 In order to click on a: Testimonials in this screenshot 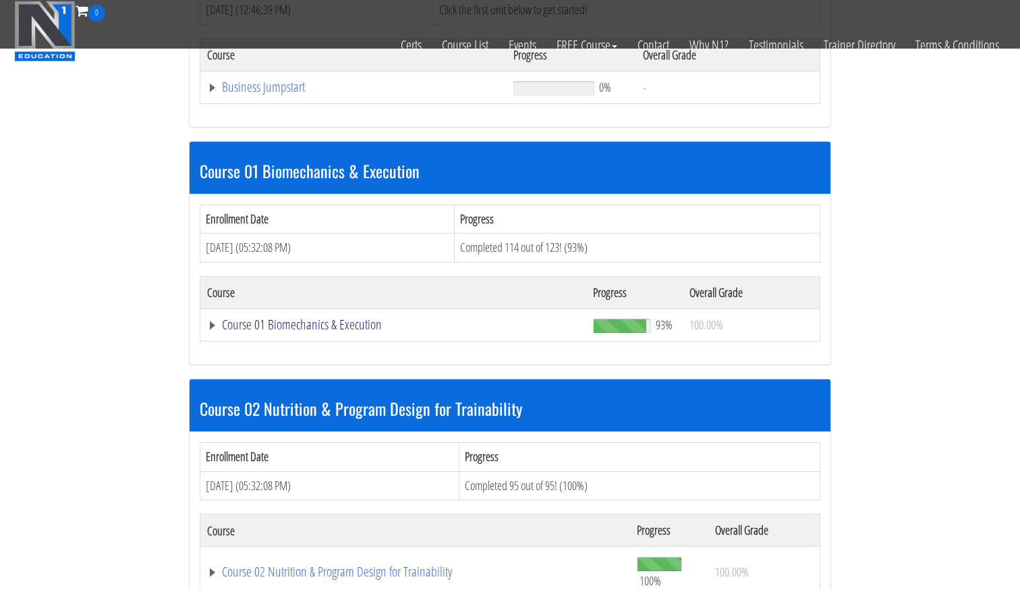, I will do `click(776, 45)`.